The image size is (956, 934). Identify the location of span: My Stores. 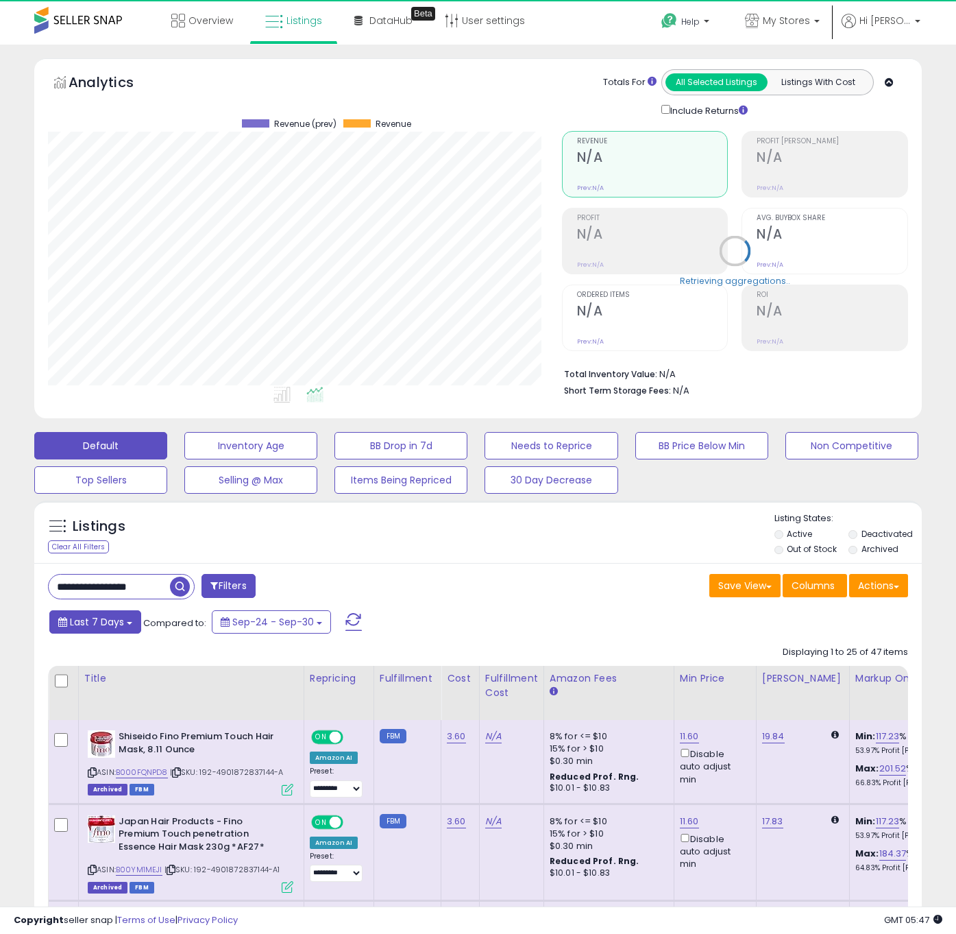
(786, 21).